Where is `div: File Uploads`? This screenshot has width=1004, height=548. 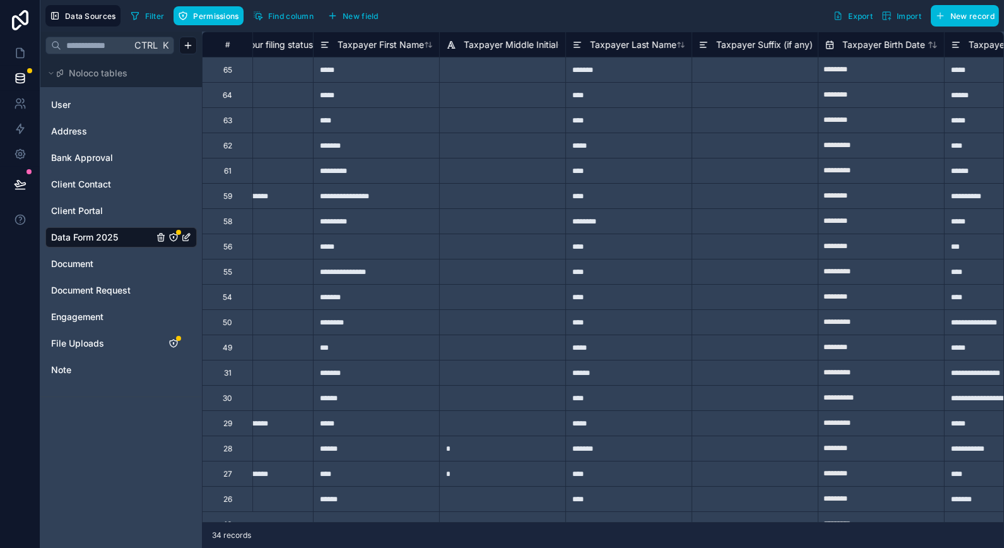
div: File Uploads is located at coordinates (121, 343).